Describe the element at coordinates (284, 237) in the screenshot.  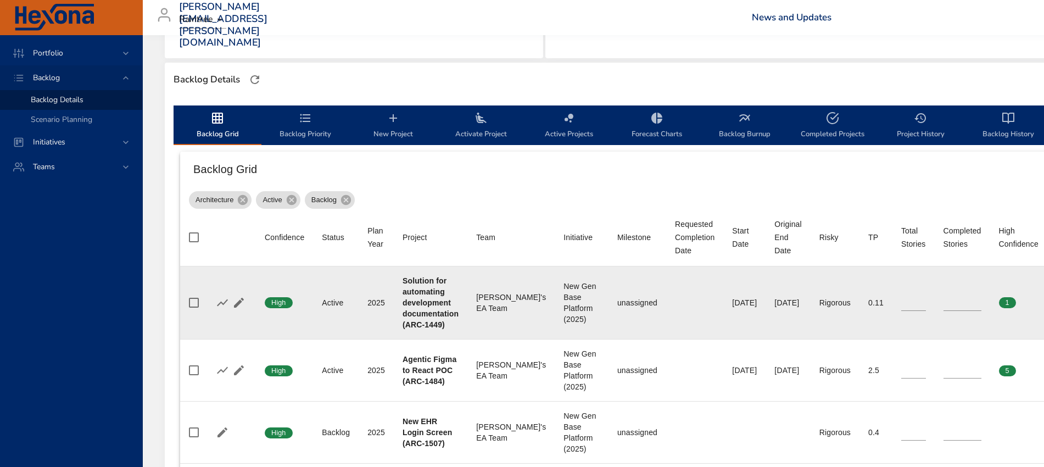
I see `div: Confidence` at that location.